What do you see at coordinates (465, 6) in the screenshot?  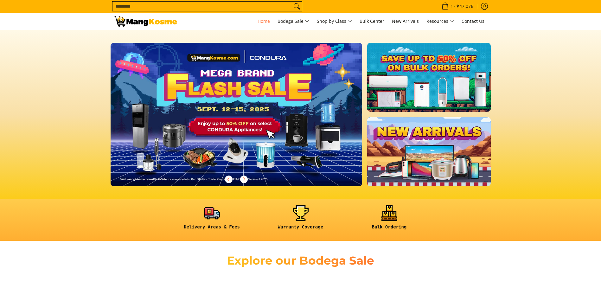 I see `span: ₱47,076` at bounding box center [465, 6].